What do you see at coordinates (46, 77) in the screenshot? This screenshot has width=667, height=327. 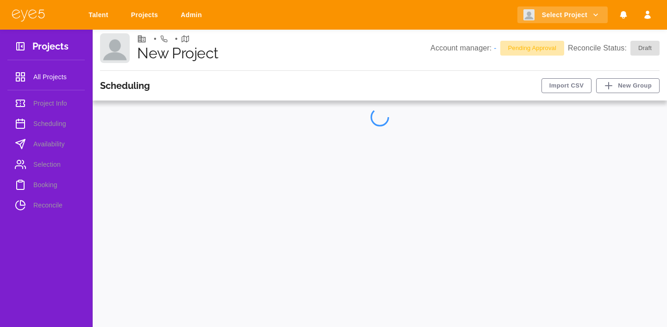 I see `a: All Projects` at bounding box center [46, 77].